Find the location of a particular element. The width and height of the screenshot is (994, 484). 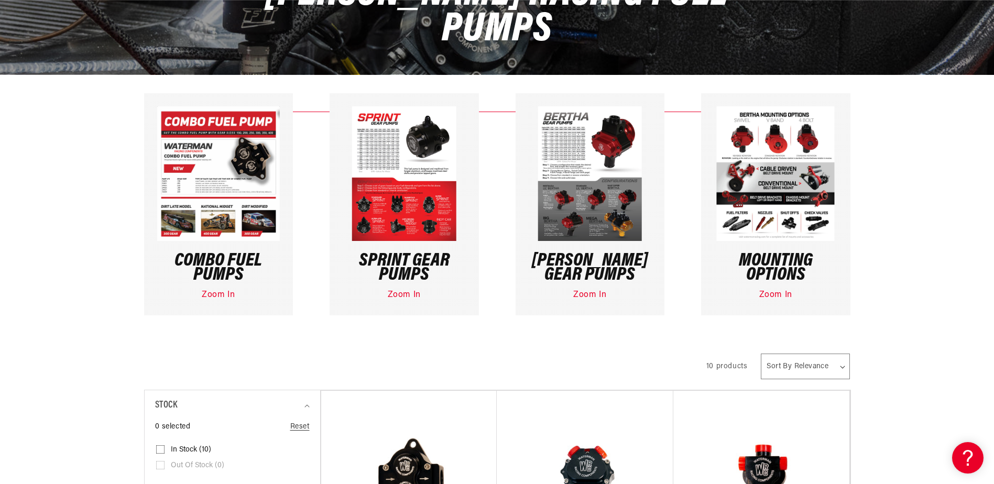

summary: Stock (0 selected) is located at coordinates (232, 406).